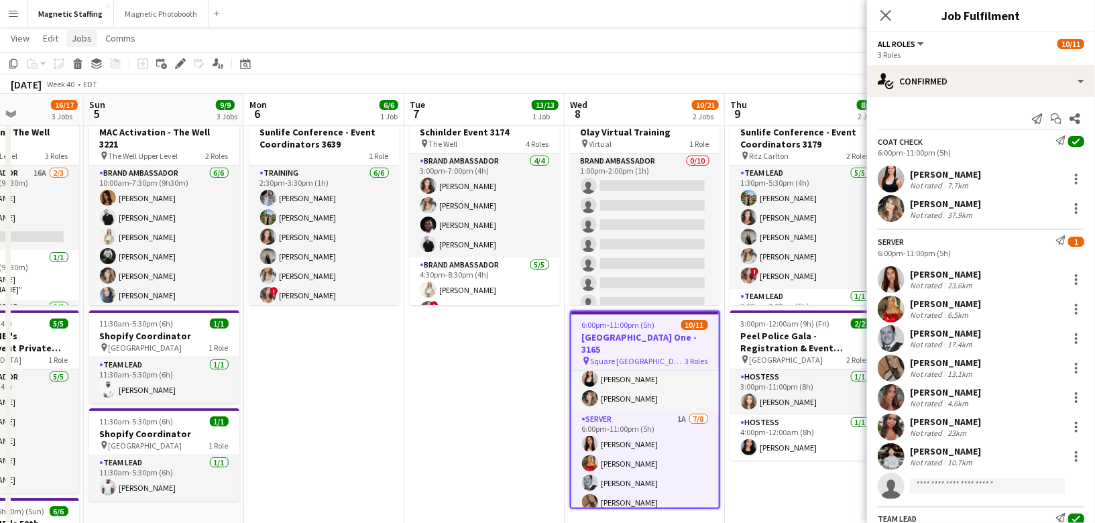 Image resolution: width=1095 pixels, height=523 pixels. Describe the element at coordinates (90, 84) in the screenshot. I see `div: EDT` at that location.